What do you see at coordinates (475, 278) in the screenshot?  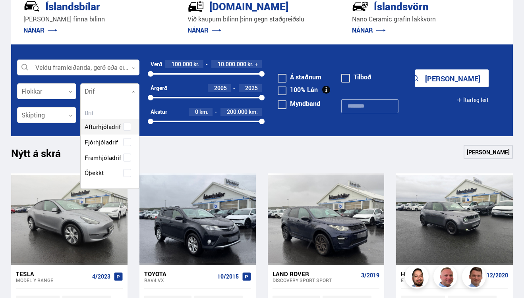 I see `img: FbJEzSuNWCJXmdc-.webp` at bounding box center [475, 278].